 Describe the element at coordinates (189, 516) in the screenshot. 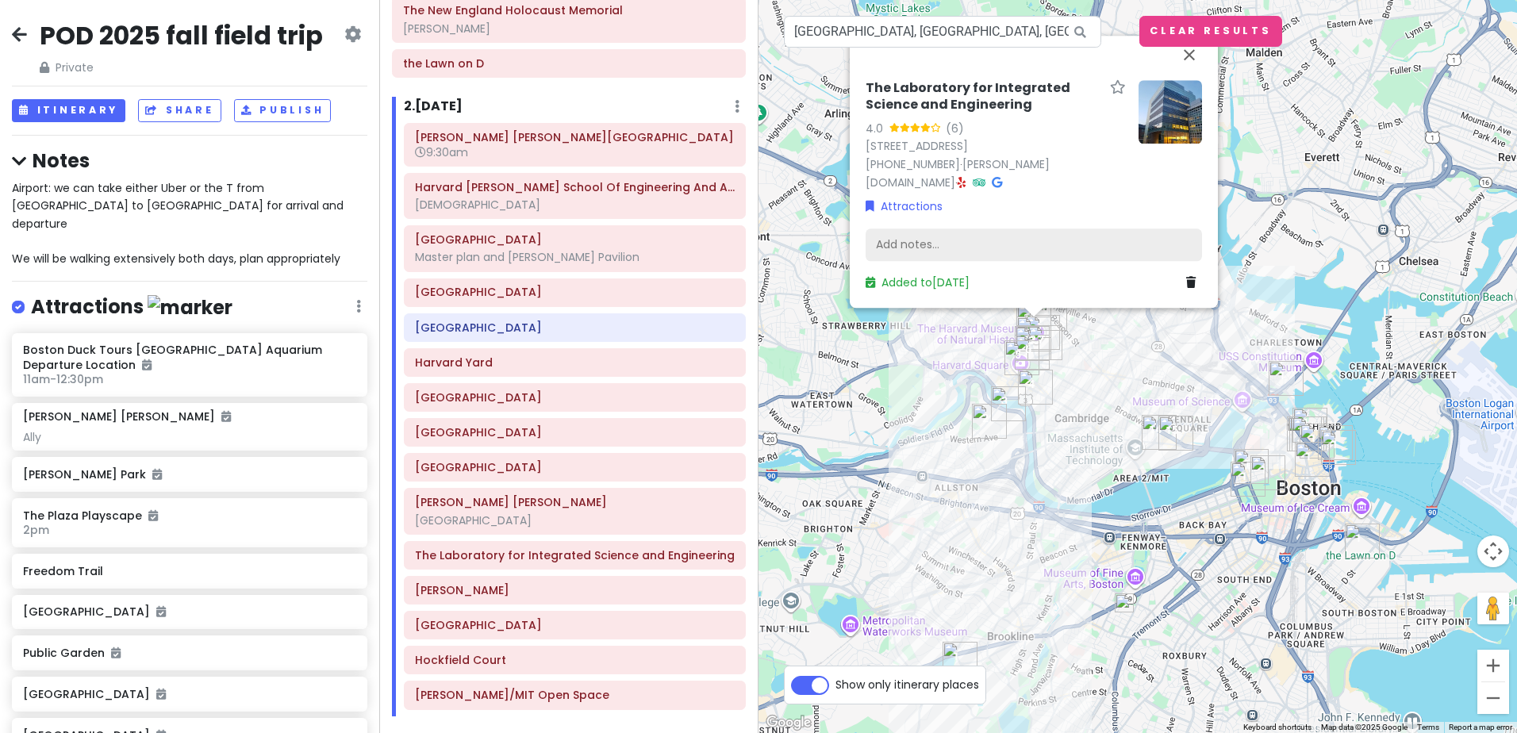

I see `h6: The Plaza Playscape` at that location.